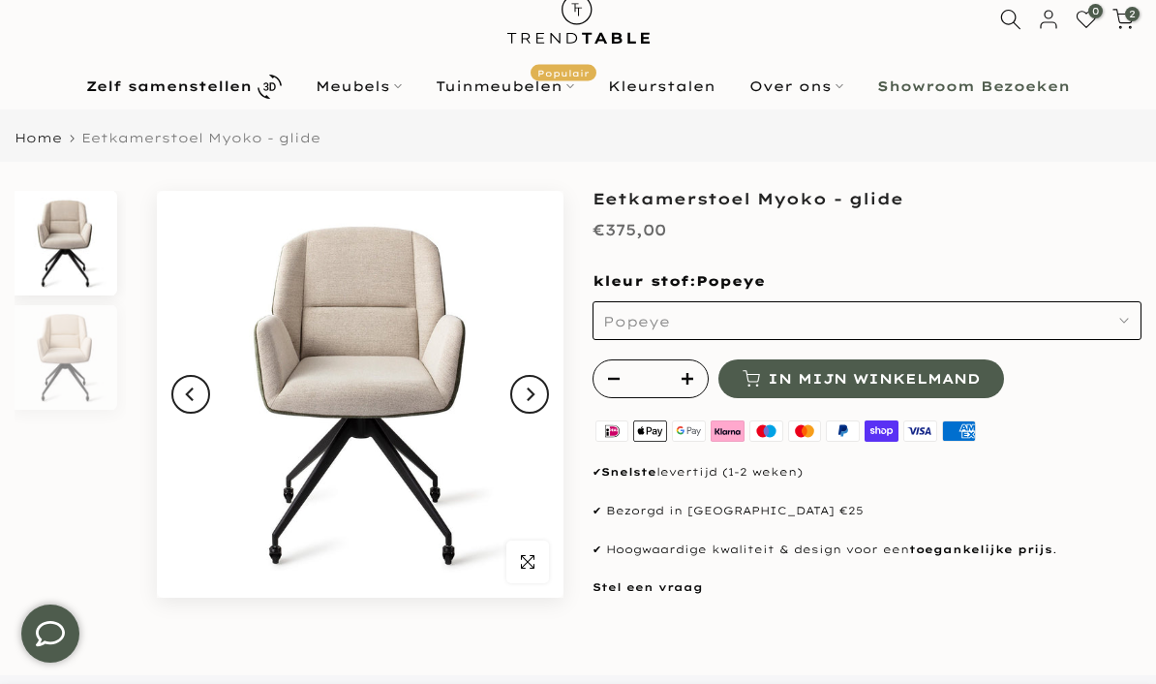  What do you see at coordinates (974, 86) in the screenshot?
I see `a: Showroom Bezoeken` at bounding box center [974, 86].